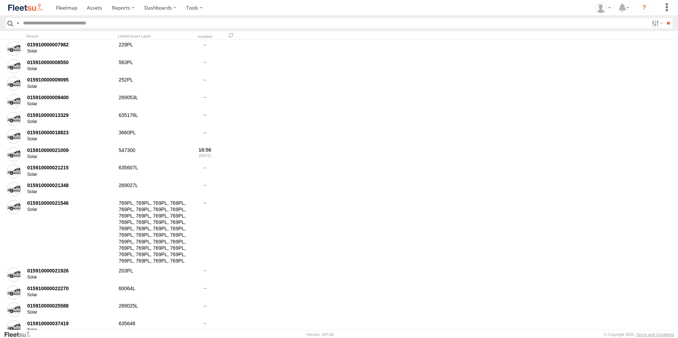 The height and width of the screenshot is (338, 678). What do you see at coordinates (18, 23) in the screenshot?
I see `label: Search Query` at bounding box center [18, 23].